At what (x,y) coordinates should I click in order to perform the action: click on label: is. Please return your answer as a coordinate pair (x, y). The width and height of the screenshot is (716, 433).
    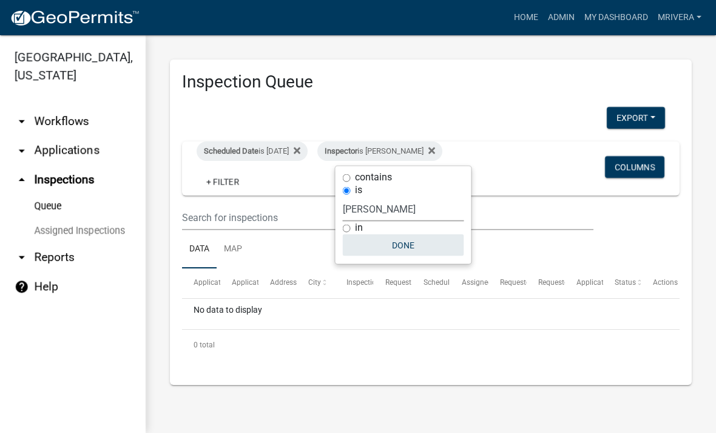
    Looking at the image, I should click on (359, 190).